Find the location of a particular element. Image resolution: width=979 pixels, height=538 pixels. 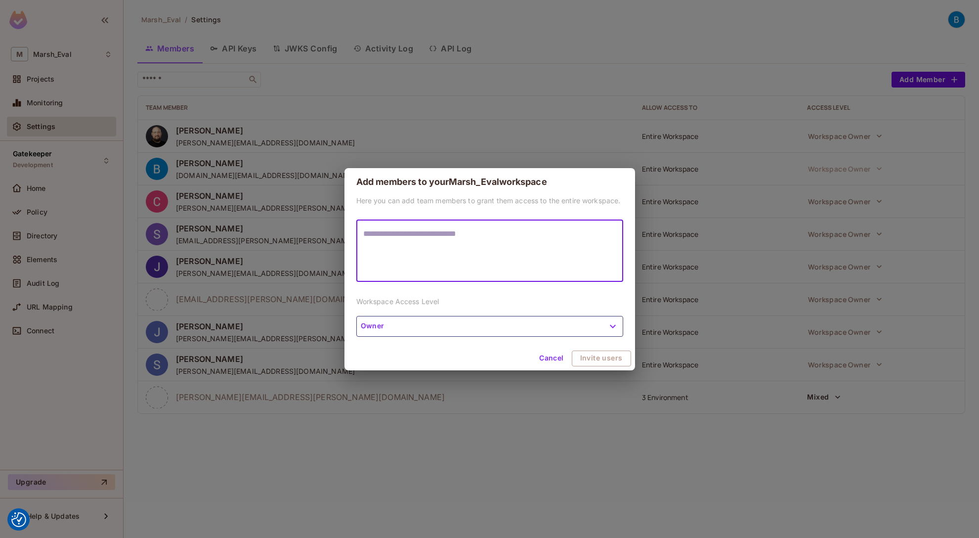

button: Consent Preferences is located at coordinates (19, 519).